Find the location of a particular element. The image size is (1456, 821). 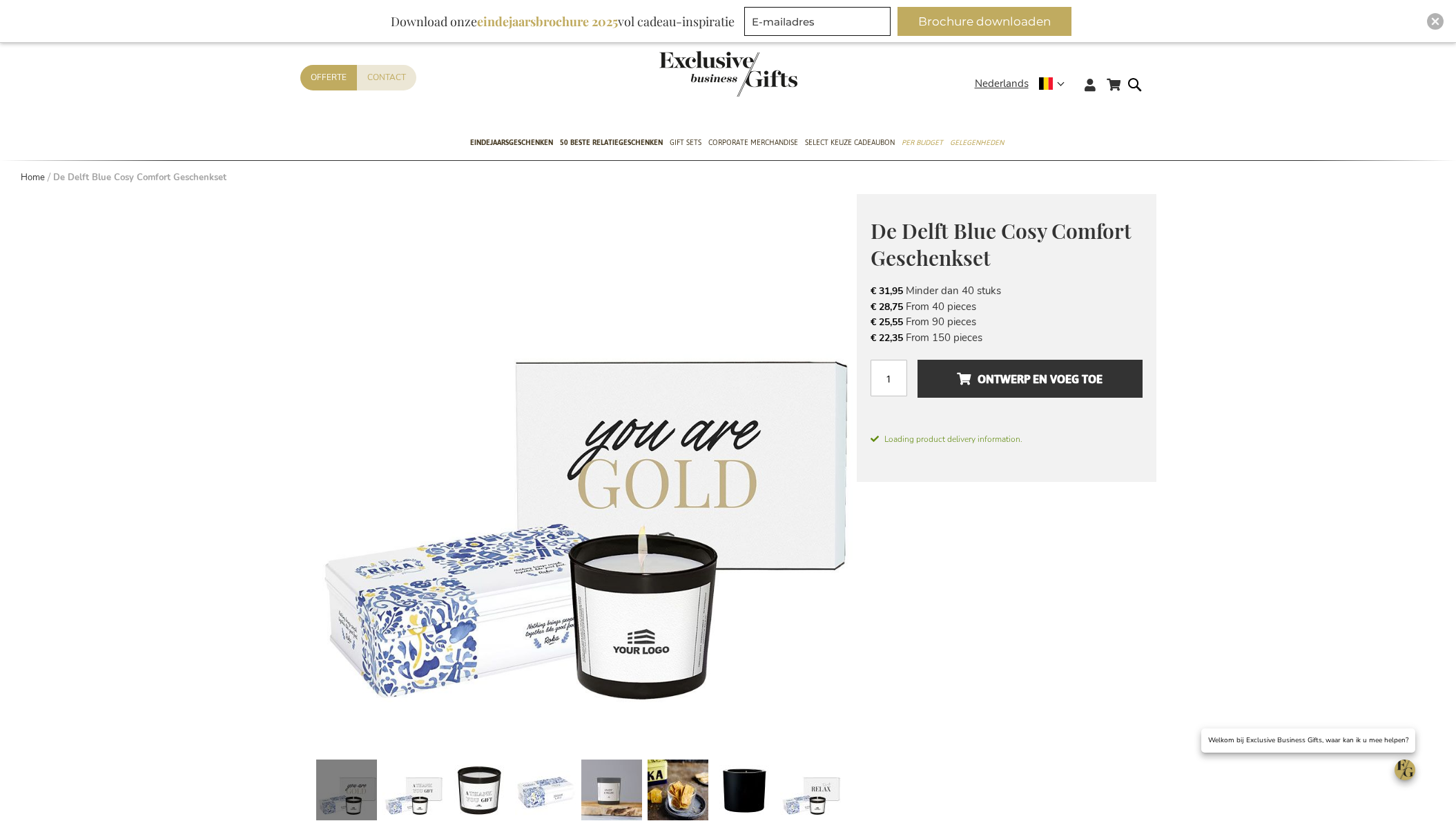

img: Delft's Cosy Comfort Gift Set is located at coordinates (579, 471).